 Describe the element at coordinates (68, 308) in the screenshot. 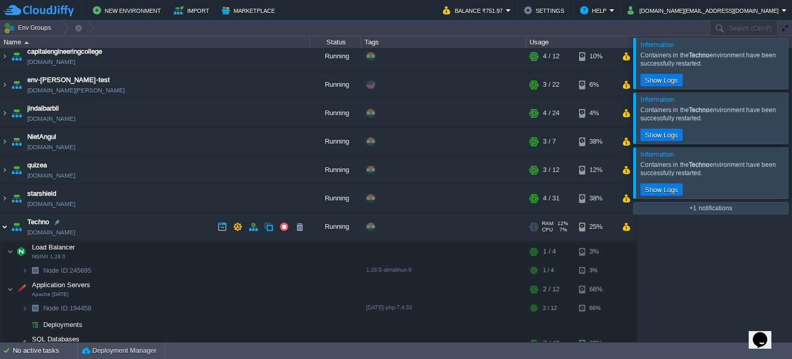

I see `span: 194458` at that location.